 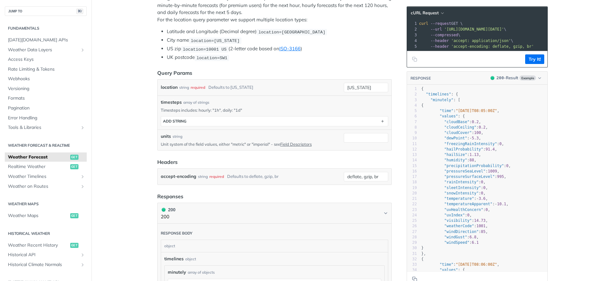 I want to click on a: Access Keys, so click(x=46, y=59).